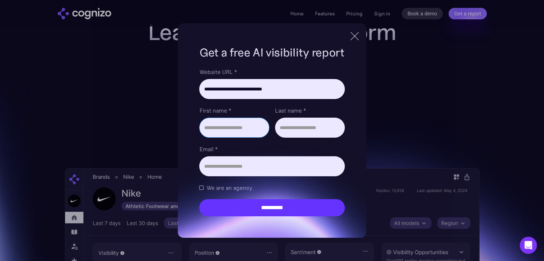 The image size is (544, 261). Describe the element at coordinates (309, 110) in the screenshot. I see `label: Last name *` at that location.